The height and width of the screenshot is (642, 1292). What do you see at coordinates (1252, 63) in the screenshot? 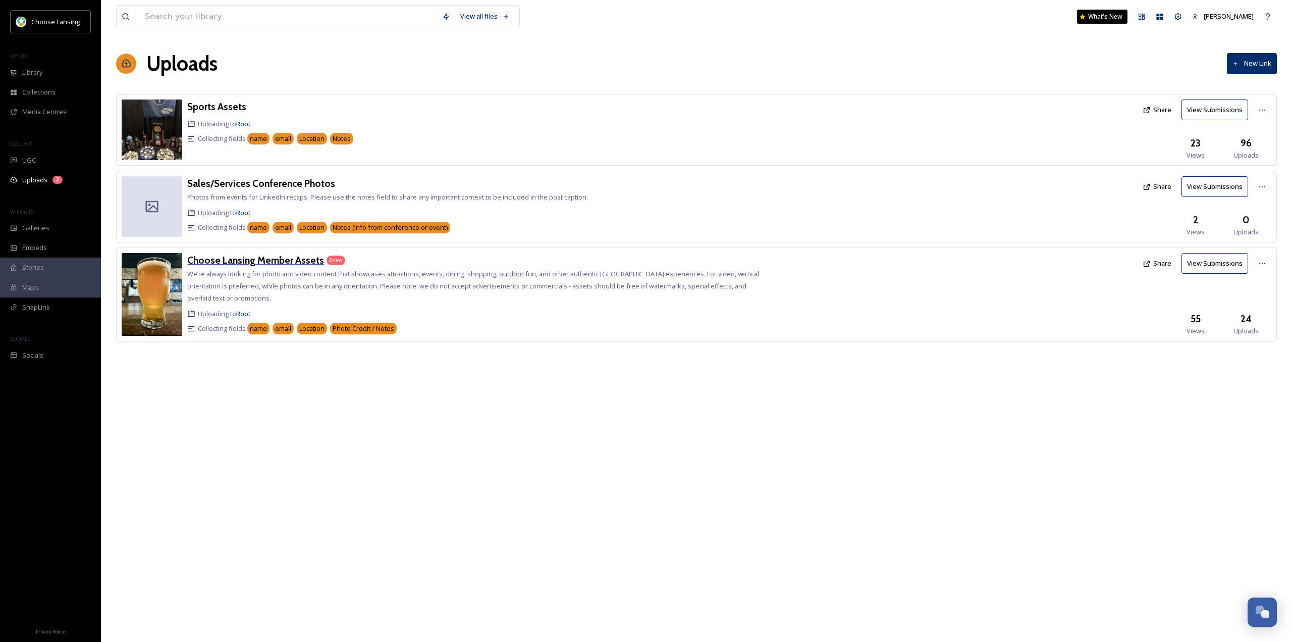
I see `button: New Link` at bounding box center [1252, 63].